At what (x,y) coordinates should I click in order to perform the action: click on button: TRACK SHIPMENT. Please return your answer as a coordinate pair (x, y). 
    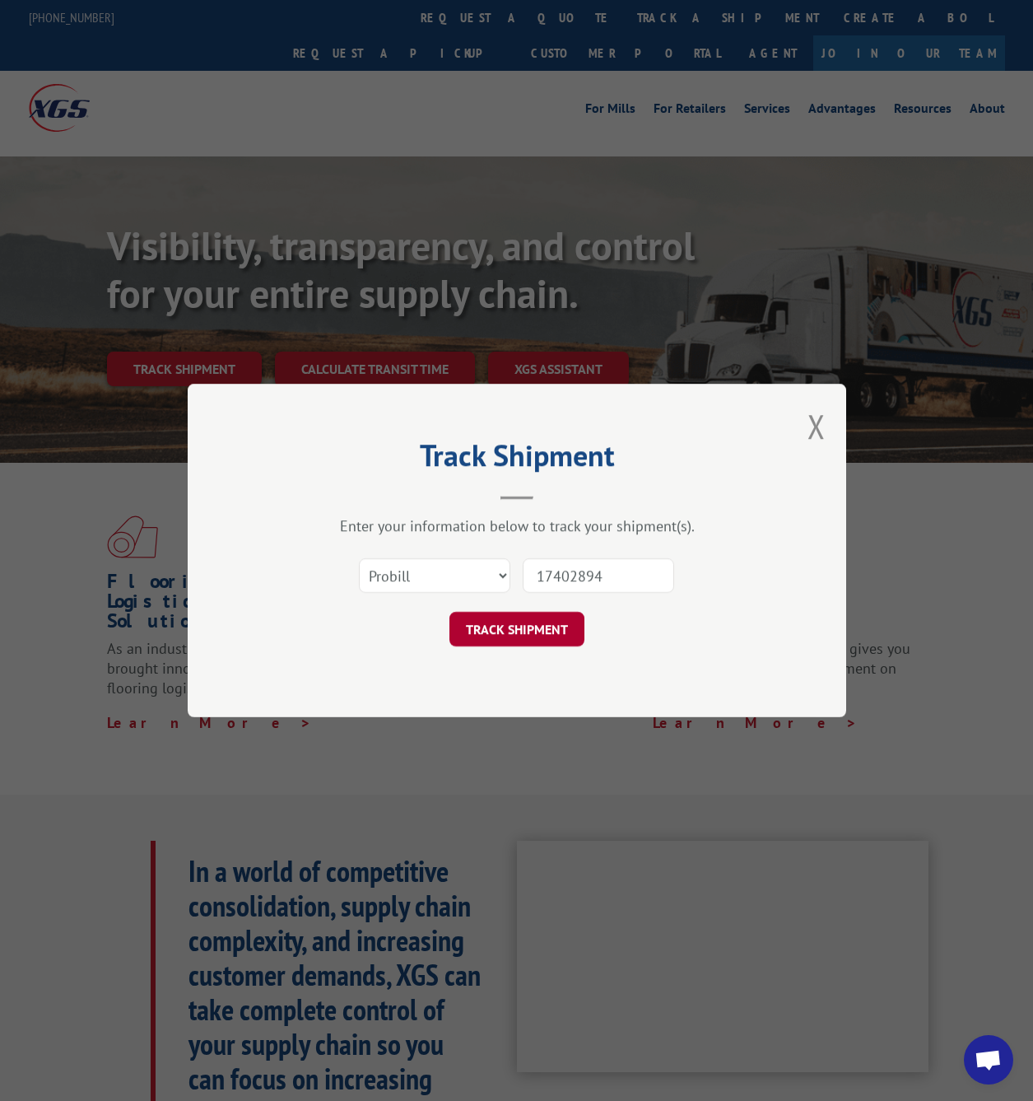
    Looking at the image, I should click on (517, 629).